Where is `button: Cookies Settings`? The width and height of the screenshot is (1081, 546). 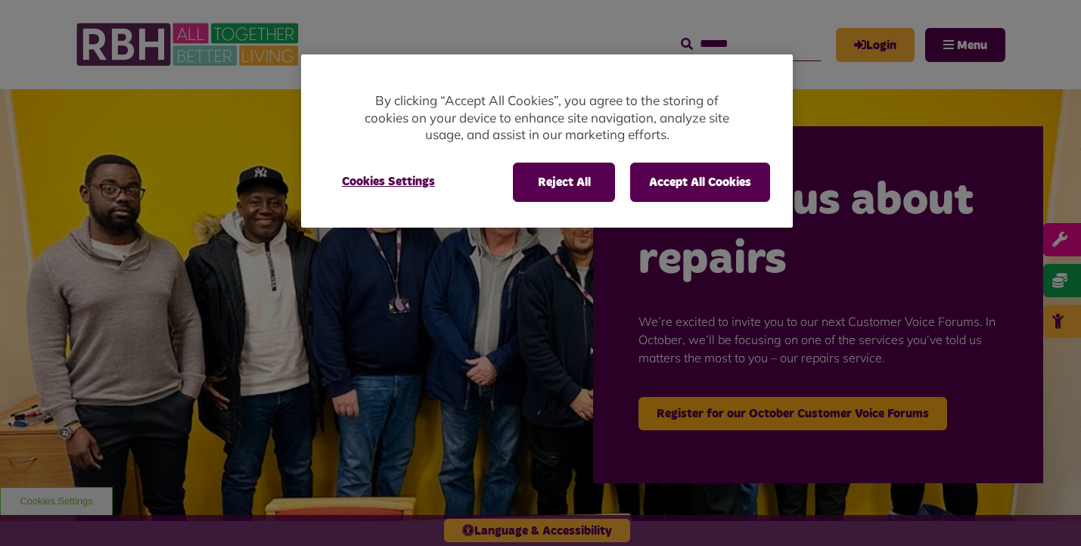
button: Cookies Settings is located at coordinates (388, 182).